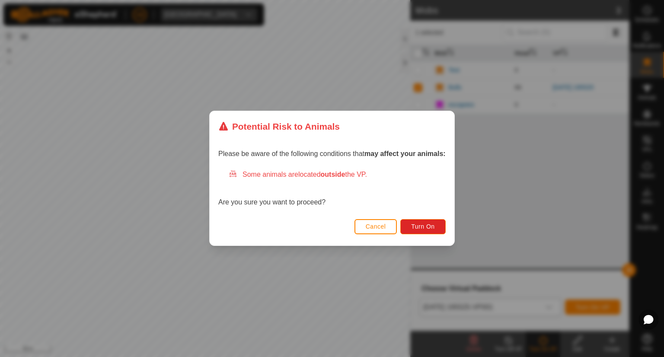 This screenshot has width=664, height=357. Describe the element at coordinates (332, 189) in the screenshot. I see `div: Are you sure you want to proceed?` at that location.